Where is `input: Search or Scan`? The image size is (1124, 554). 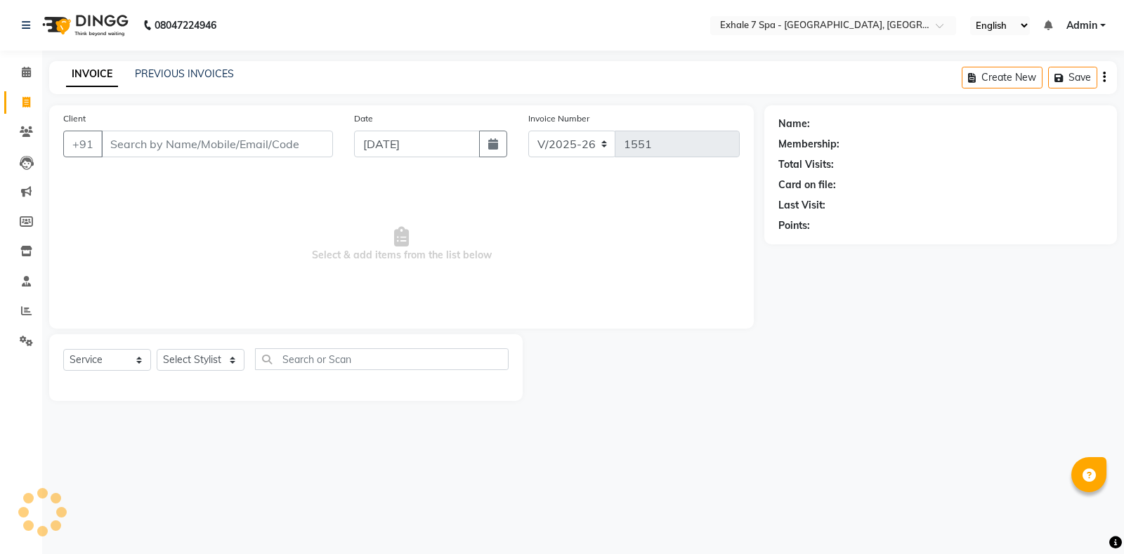
input: Search or Scan is located at coordinates (381, 359).